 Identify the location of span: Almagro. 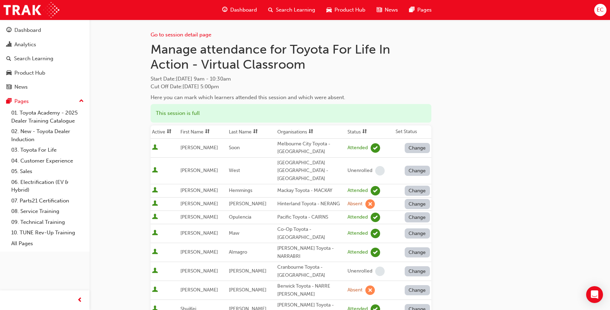
(238, 252).